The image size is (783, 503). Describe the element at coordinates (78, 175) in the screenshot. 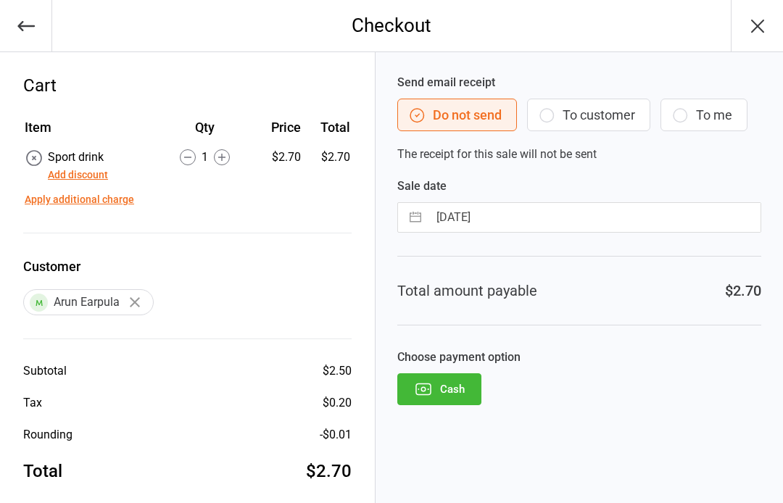

I see `button: Add discount` at that location.